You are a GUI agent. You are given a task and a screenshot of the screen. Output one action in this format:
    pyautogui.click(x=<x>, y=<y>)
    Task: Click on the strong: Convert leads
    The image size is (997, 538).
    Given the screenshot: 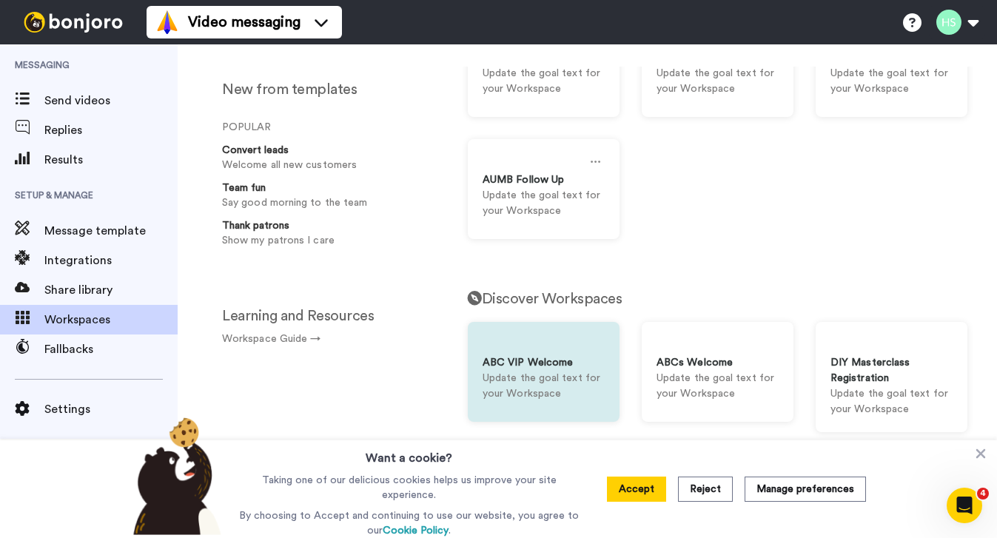 What is the action you would take?
    pyautogui.click(x=255, y=150)
    